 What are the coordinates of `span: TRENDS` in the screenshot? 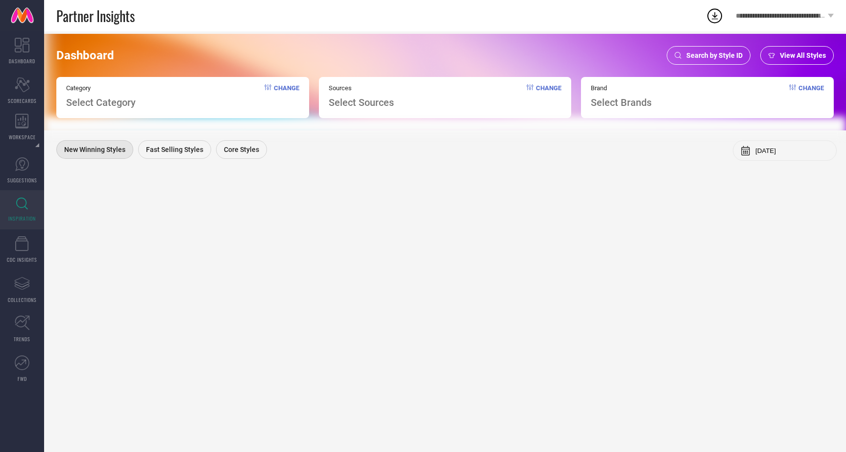 It's located at (22, 339).